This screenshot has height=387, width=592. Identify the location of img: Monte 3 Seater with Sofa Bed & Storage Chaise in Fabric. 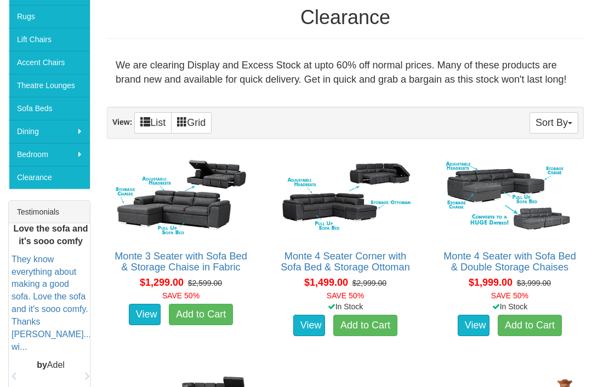
(181, 198).